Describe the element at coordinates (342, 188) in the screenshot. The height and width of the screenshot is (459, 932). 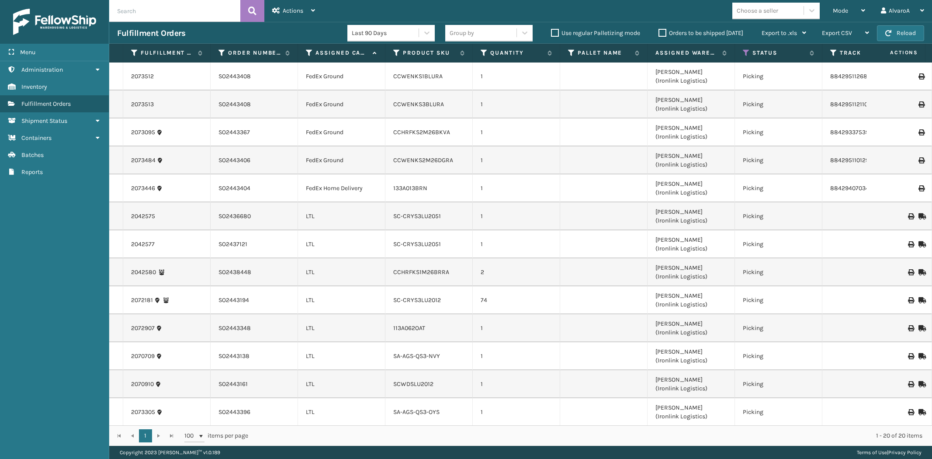
I see `td: FedEx Home Delivery` at that location.